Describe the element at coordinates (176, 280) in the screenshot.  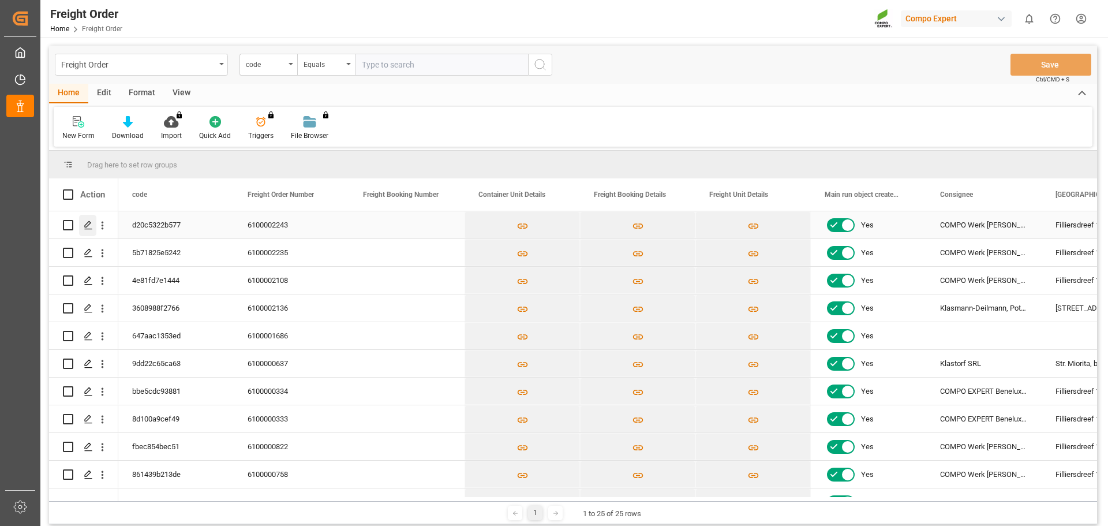
I see `div: 4e81fd7e1444` at that location.